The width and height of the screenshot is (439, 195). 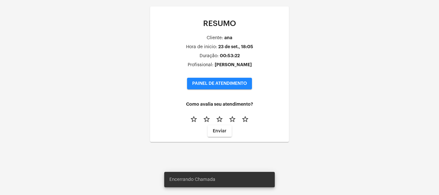 What do you see at coordinates (209, 56) in the screenshot?
I see `div: Duração:` at bounding box center [209, 56].